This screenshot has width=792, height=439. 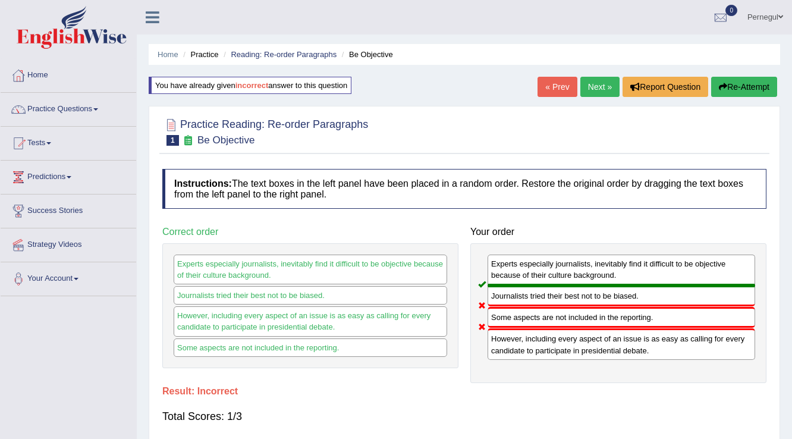 What do you see at coordinates (188, 140) in the screenshot?
I see `small: Exam occurring question` at bounding box center [188, 140].